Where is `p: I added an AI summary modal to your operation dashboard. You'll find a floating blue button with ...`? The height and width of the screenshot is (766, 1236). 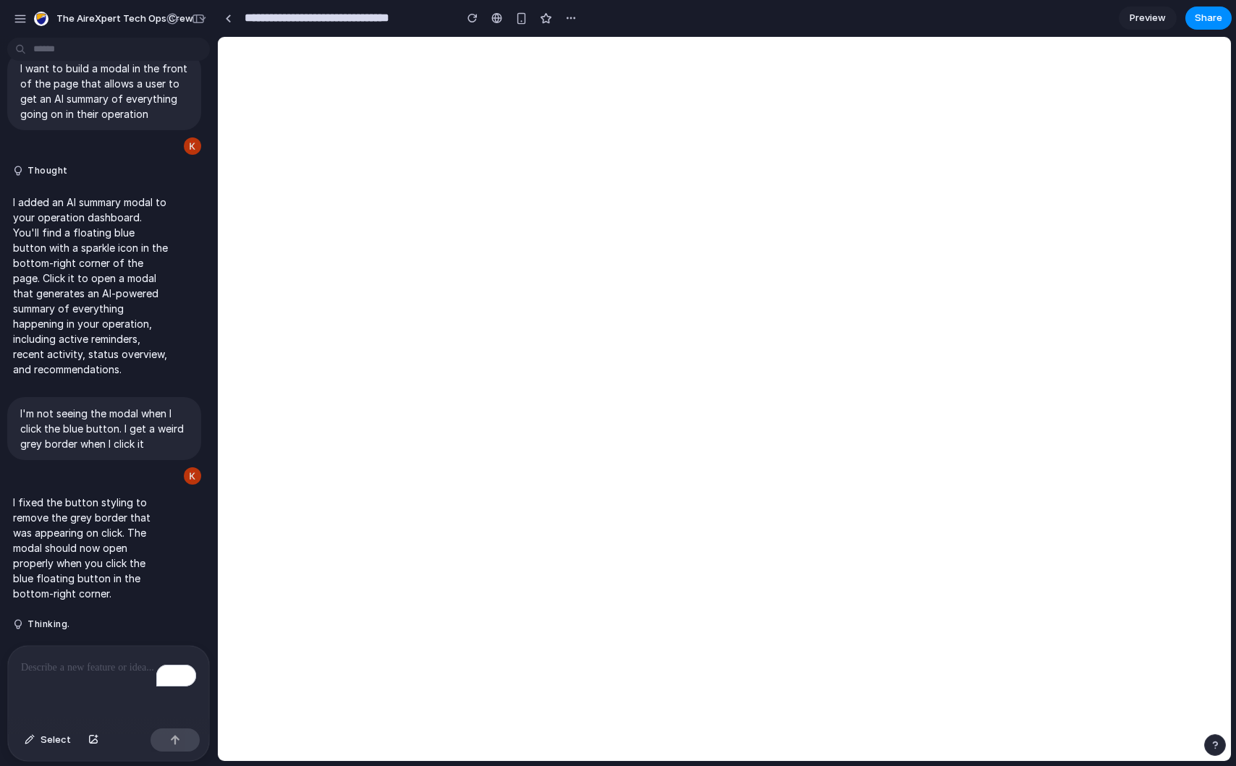
p: I added an AI summary modal to your operation dashboard. You'll find a floating blue button with ... is located at coordinates (90, 286).